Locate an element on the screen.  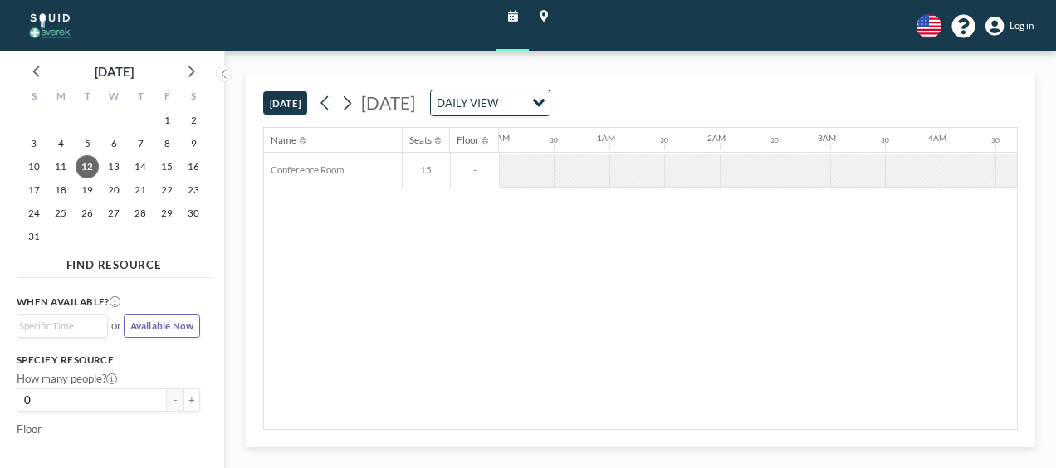
span: Wednesday, August 20, 2025 is located at coordinates (114, 190).